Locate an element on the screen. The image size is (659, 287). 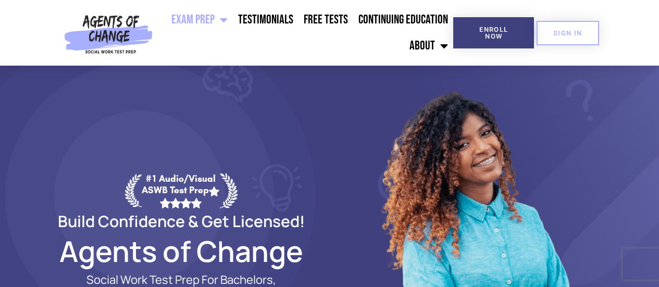
div: #1 Audio/Visual ASWB Test Prep is located at coordinates (181, 190).